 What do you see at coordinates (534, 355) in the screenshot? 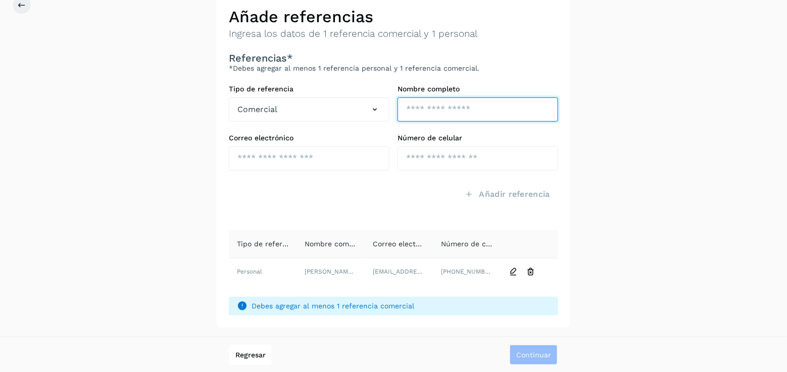
I see `button: Continuar` at bounding box center [534, 355].